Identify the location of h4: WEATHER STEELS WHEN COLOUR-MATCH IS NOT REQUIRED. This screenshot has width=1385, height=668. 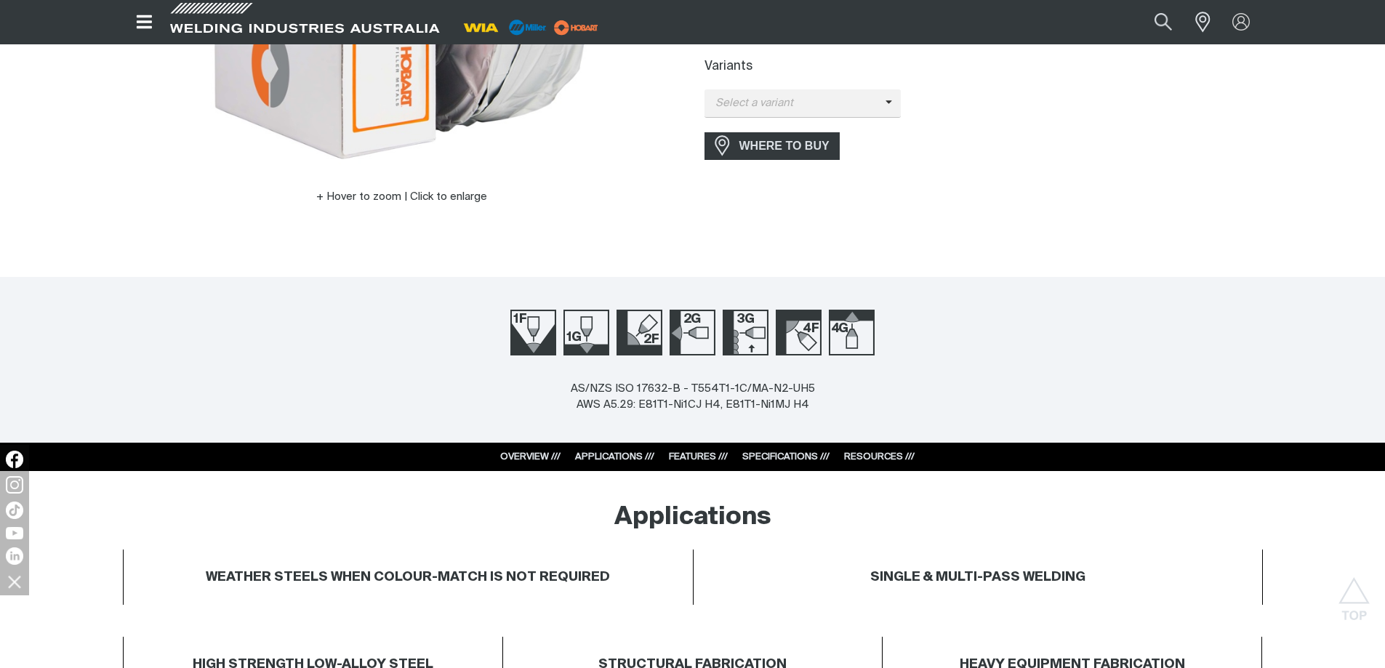
(408, 577).